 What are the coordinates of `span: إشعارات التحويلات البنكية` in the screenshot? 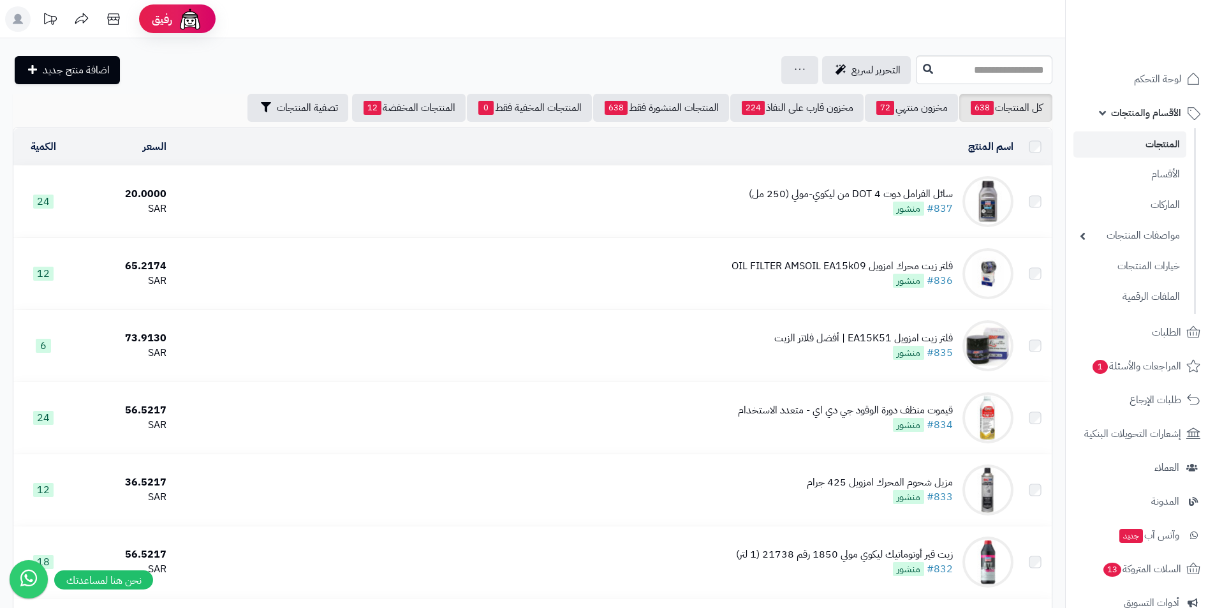 It's located at (1132, 434).